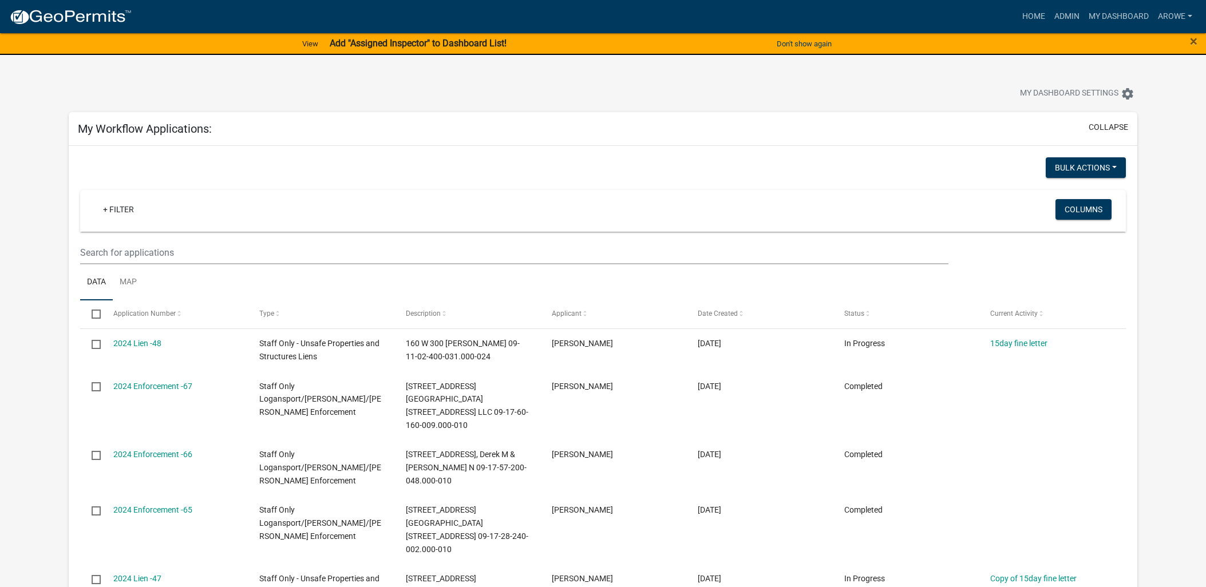 The image size is (1206, 587). I want to click on datatable-header-cell: Application Number, so click(175, 314).